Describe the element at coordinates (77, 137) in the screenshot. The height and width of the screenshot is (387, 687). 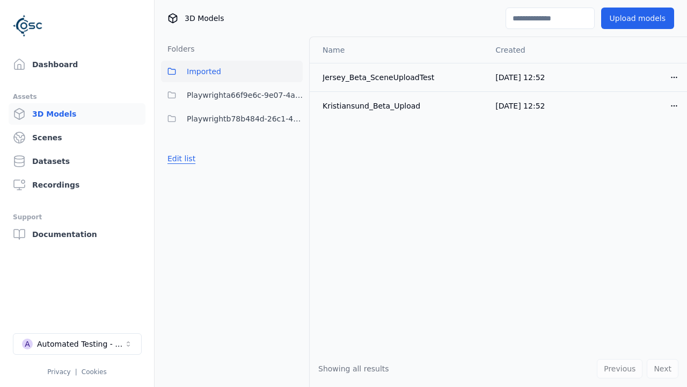
I see `a: Scenes` at that location.